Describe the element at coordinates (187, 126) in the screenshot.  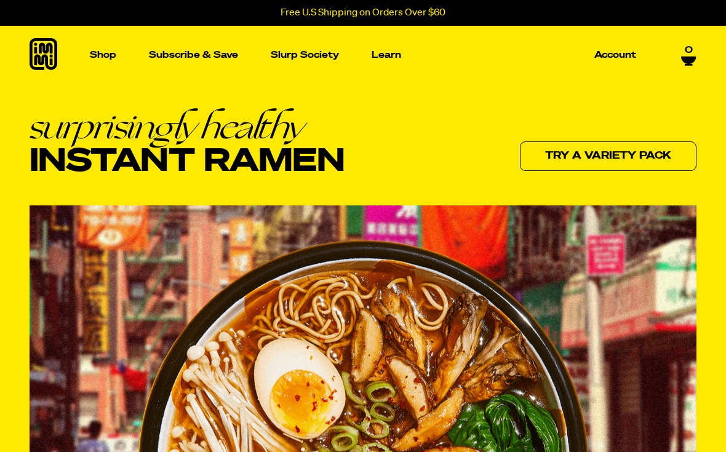
I see `em: surprisingly healthy` at that location.